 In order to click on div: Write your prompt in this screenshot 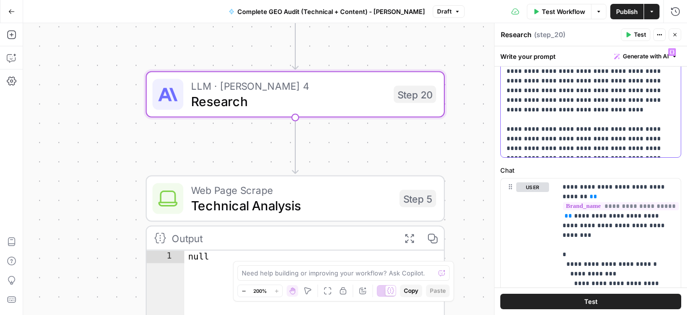, I will do `click(590, 56)`.